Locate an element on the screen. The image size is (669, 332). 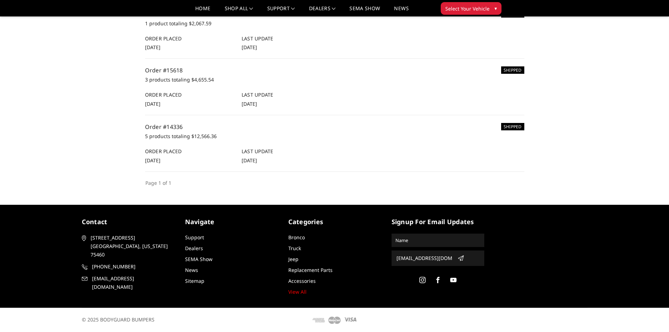
a: Order #14336 is located at coordinates (164, 127).